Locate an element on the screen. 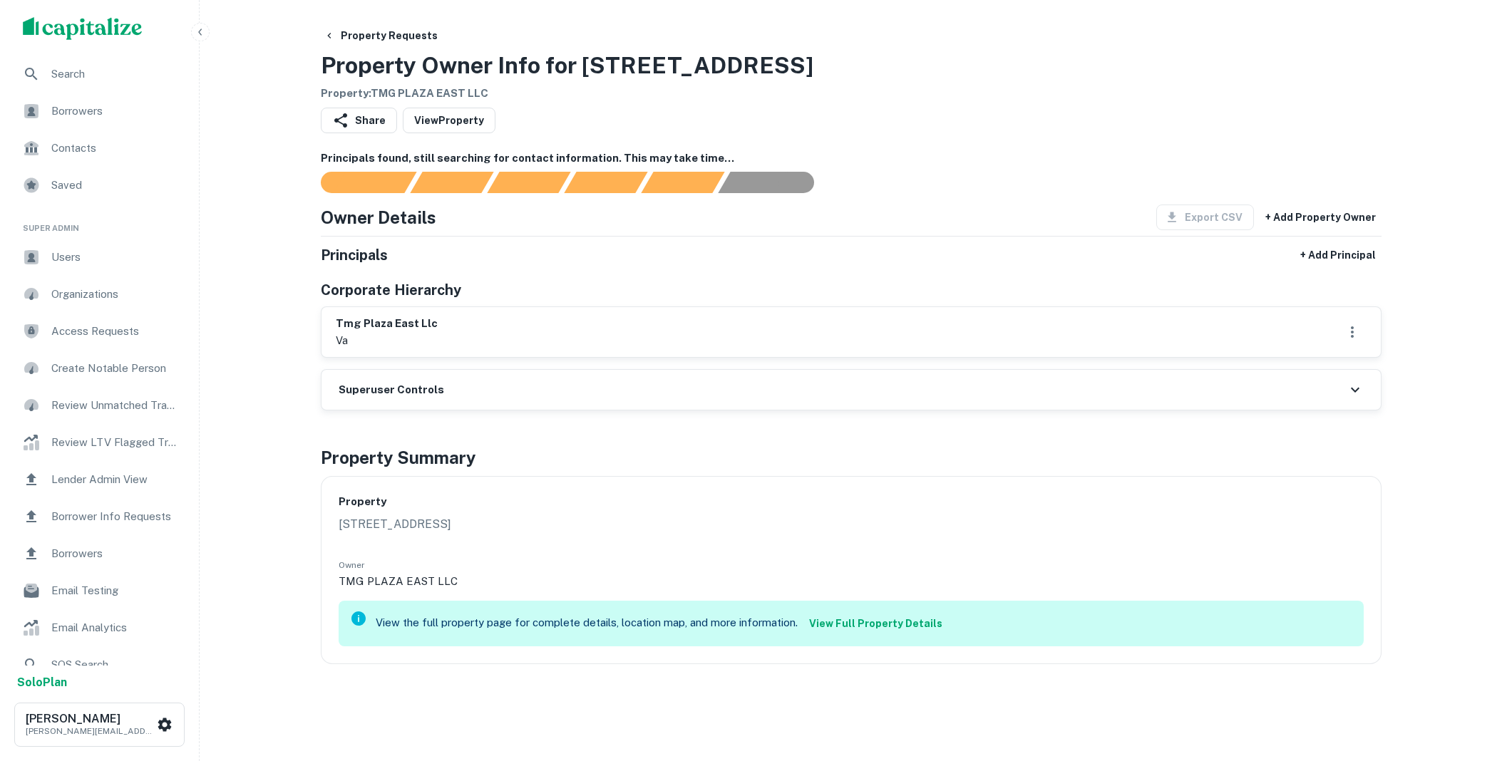 Image resolution: width=1502 pixels, height=761 pixels. span: Owner is located at coordinates (351, 565).